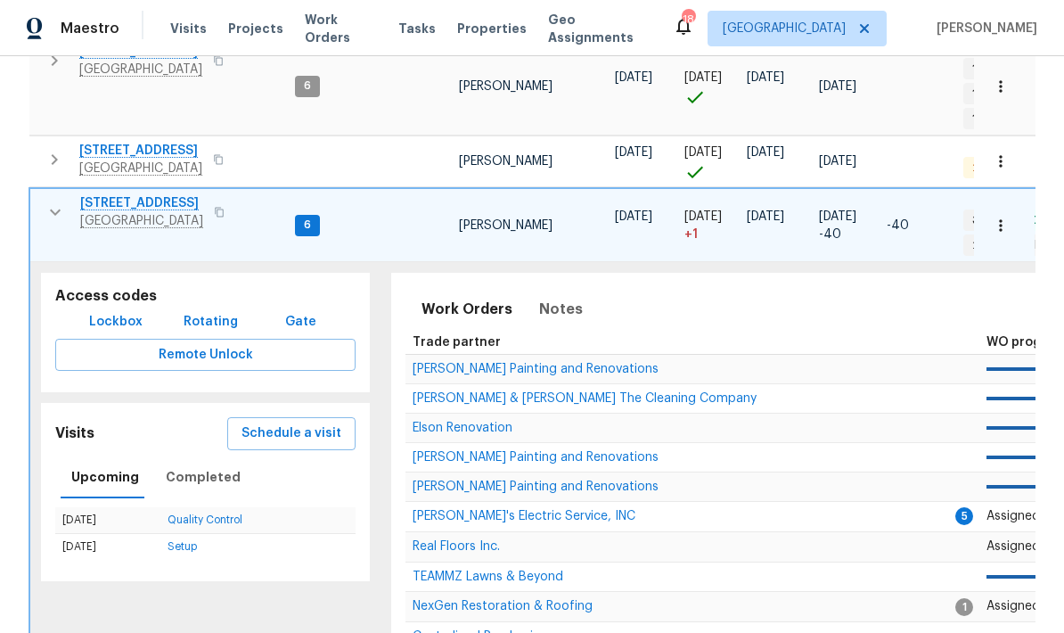 This screenshot has height=633, width=1064. What do you see at coordinates (985, 69) in the screenshot?
I see `span: 1 WIP` at bounding box center [985, 69].